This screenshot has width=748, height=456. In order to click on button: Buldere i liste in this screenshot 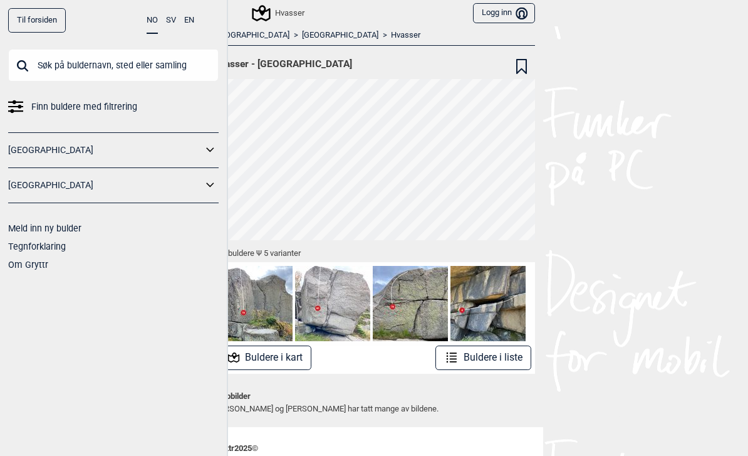, I will do `click(483, 357)`.